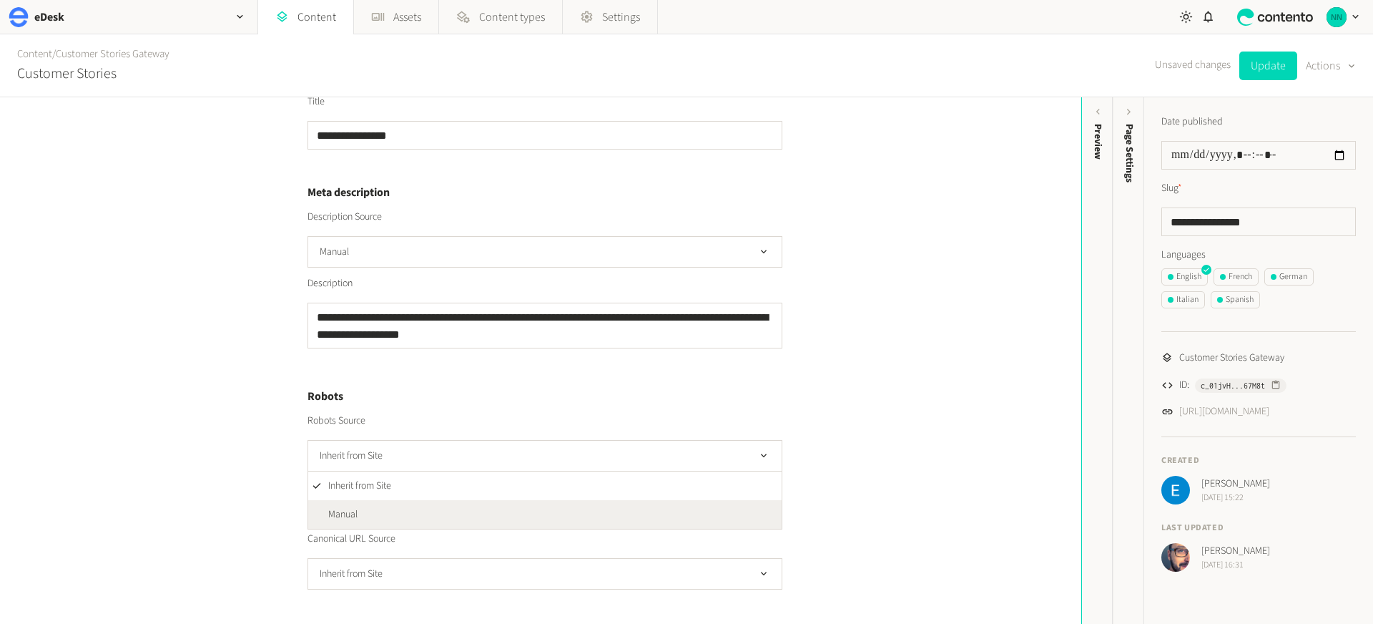 This screenshot has width=1373, height=624. I want to click on button: Actions, so click(1331, 66).